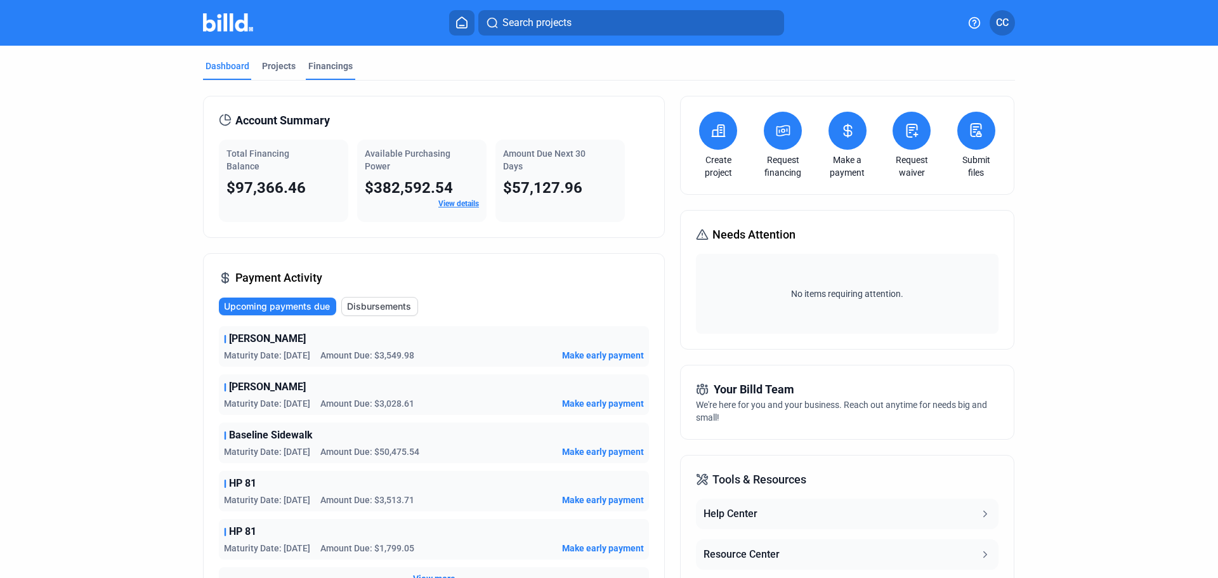 Image resolution: width=1218 pixels, height=578 pixels. I want to click on span: Amount Due Next 30 Days, so click(544, 160).